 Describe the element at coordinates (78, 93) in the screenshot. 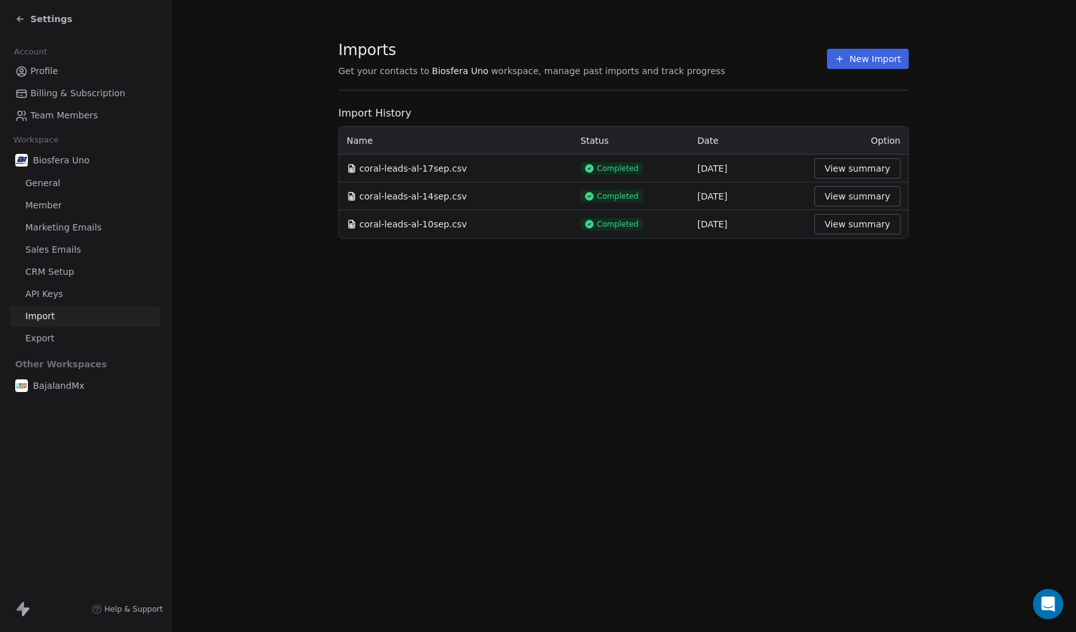

I see `span: Billing & Subscription` at that location.